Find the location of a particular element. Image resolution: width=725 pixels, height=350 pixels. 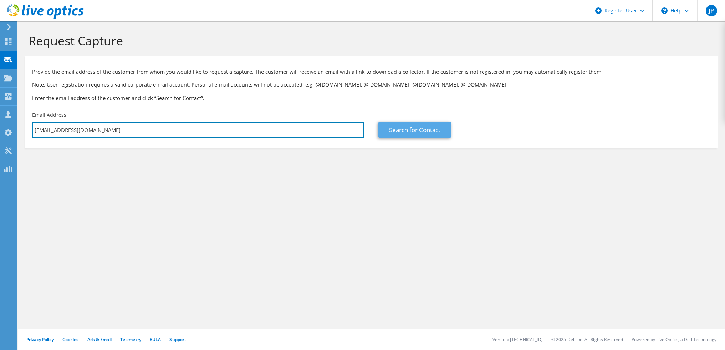

a: Privacy Policy is located at coordinates (40, 340).